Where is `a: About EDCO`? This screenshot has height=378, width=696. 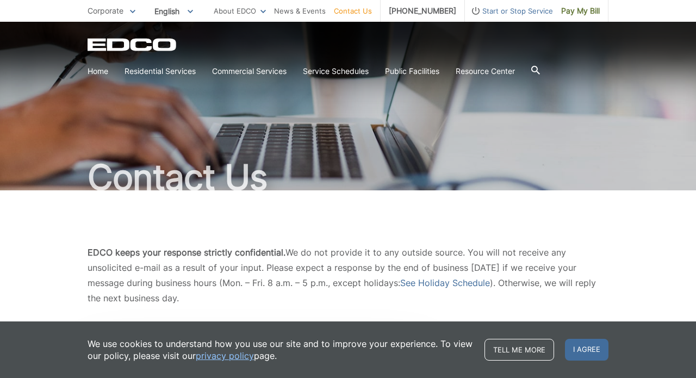
a: About EDCO is located at coordinates (240, 11).